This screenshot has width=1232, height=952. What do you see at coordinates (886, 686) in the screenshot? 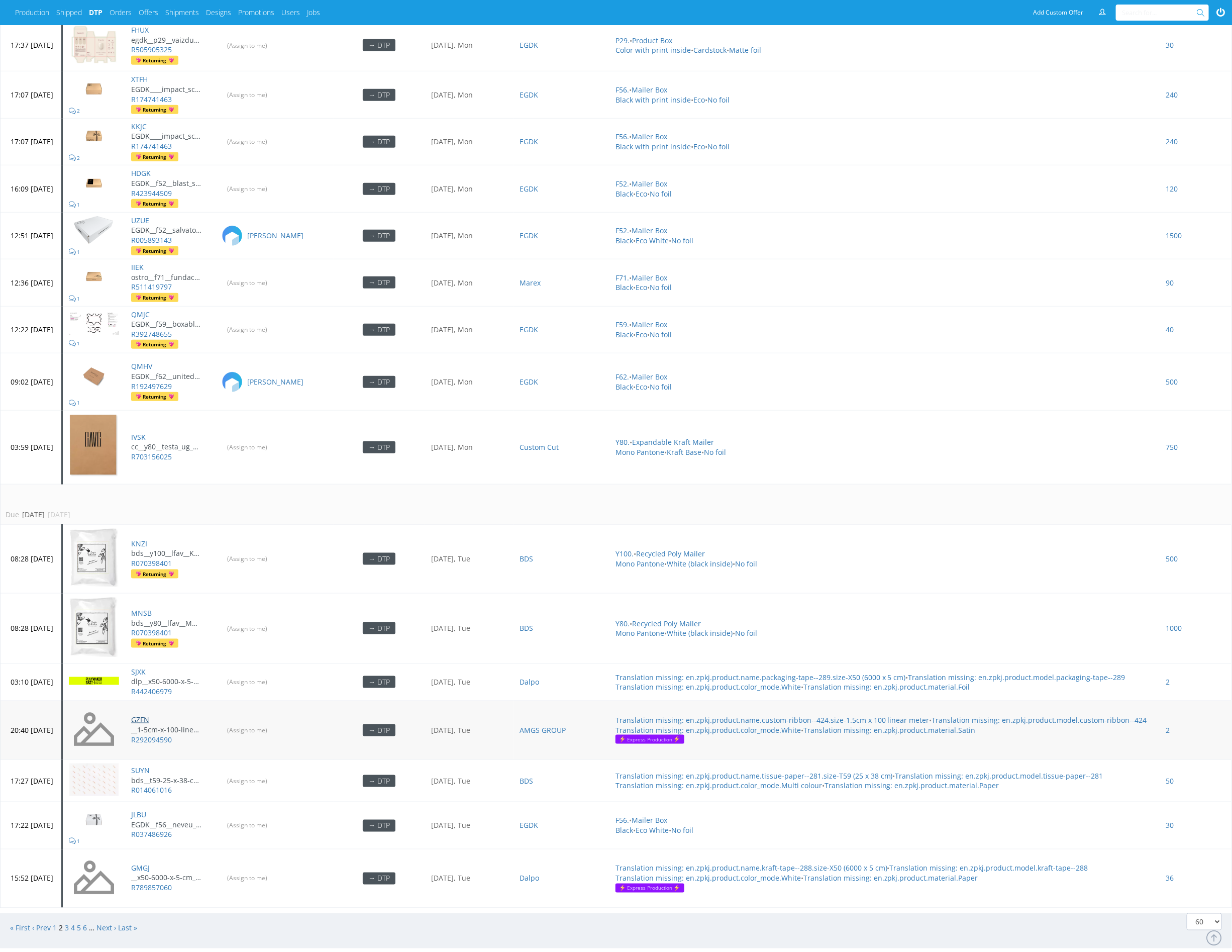
I see `a: Translation missing: en.zpkj.product.material.Foil` at bounding box center [886, 686].